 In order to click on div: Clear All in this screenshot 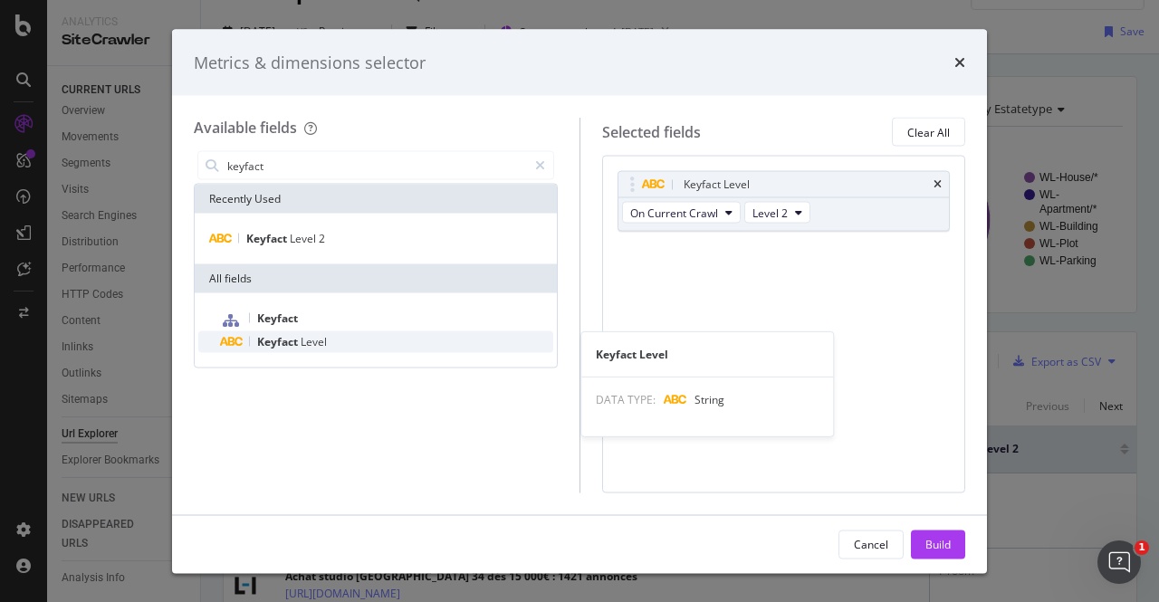, I will do `click(928, 131)`.